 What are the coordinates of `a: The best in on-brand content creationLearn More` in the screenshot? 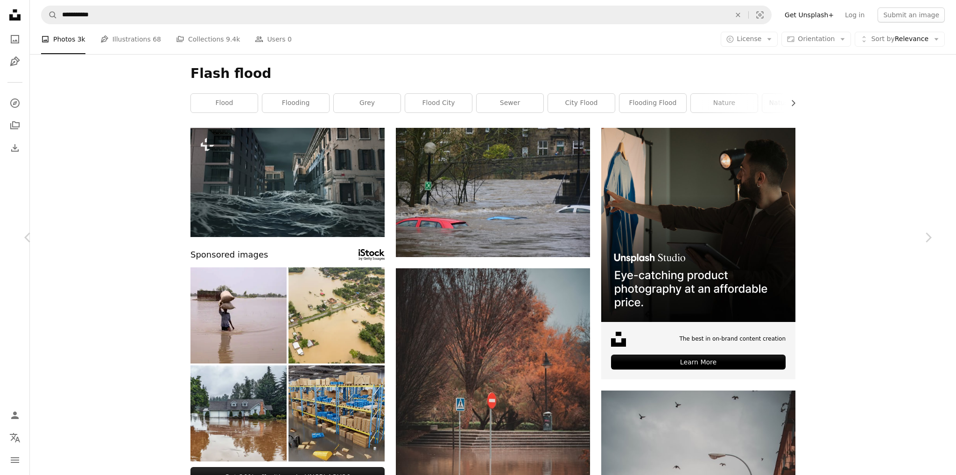 It's located at (699, 254).